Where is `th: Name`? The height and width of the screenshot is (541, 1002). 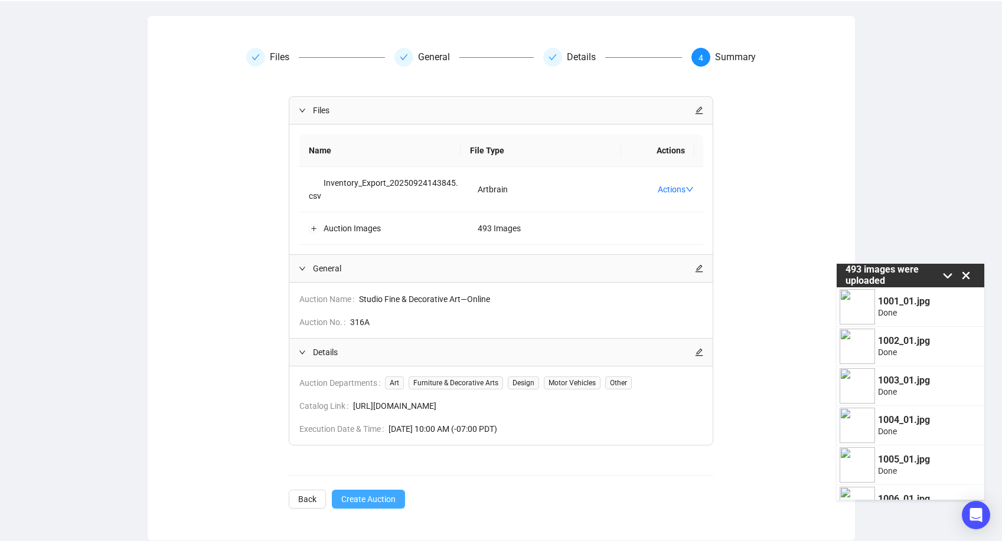 th: Name is located at coordinates (379, 151).